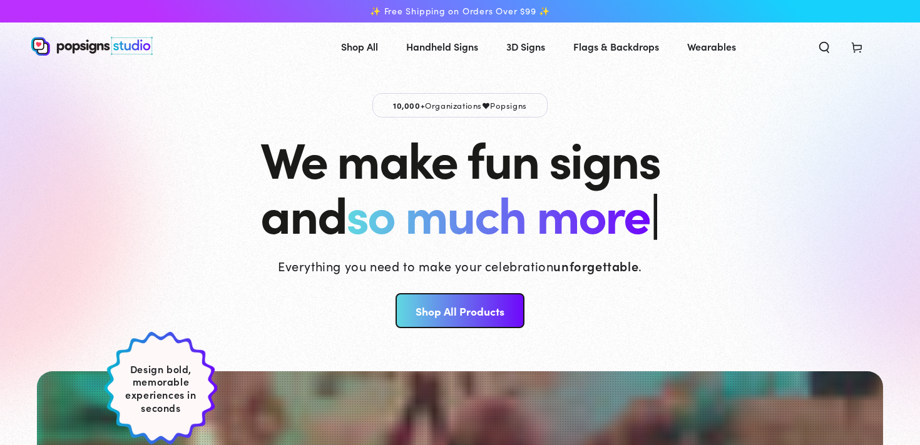 The width and height of the screenshot is (920, 445). Describe the element at coordinates (711, 46) in the screenshot. I see `a: Wearables` at that location.